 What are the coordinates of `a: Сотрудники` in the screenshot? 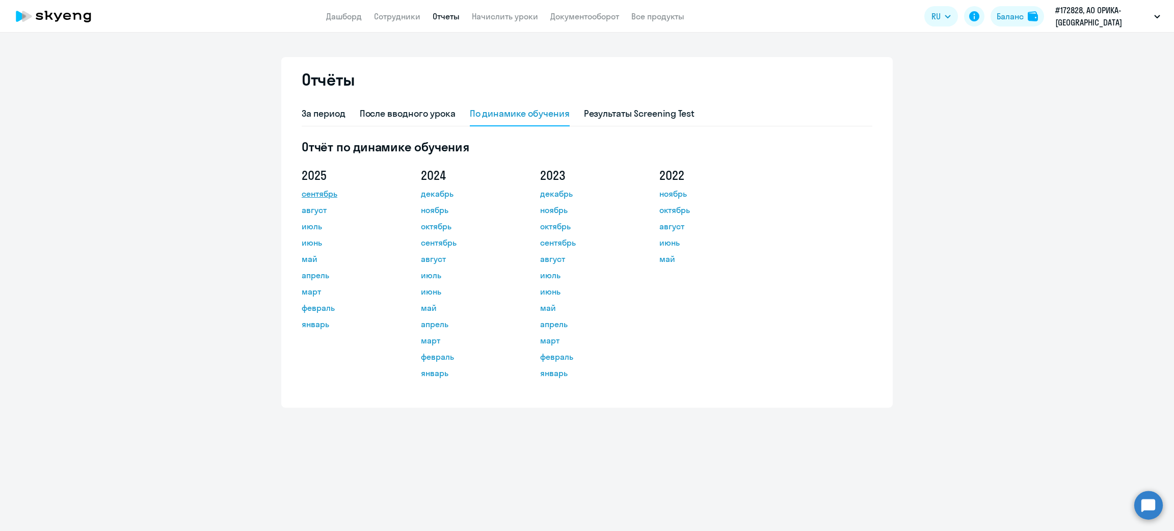 It's located at (397, 16).